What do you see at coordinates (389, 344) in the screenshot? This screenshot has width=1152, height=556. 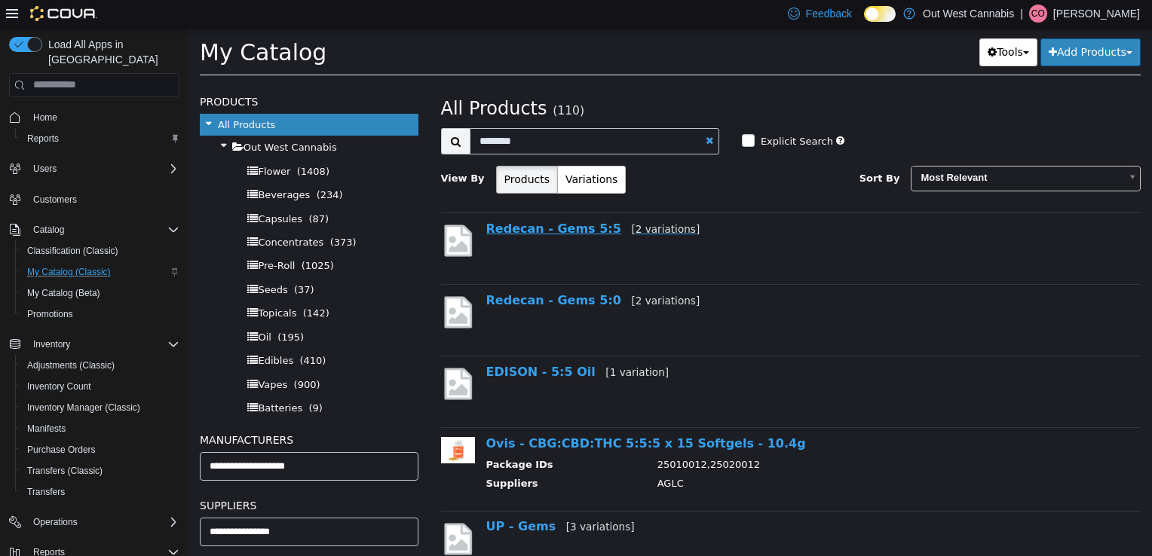 I see `a: EDISON - 5:5 Oil[1 variation]` at bounding box center [389, 344].